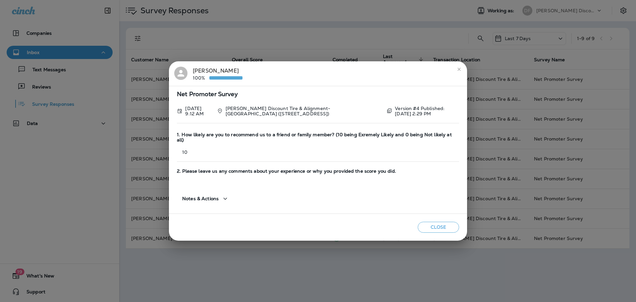 The image size is (636, 302). Describe the element at coordinates (198, 111) in the screenshot. I see `p: Sep 1, 2025 9:12 AM` at that location.